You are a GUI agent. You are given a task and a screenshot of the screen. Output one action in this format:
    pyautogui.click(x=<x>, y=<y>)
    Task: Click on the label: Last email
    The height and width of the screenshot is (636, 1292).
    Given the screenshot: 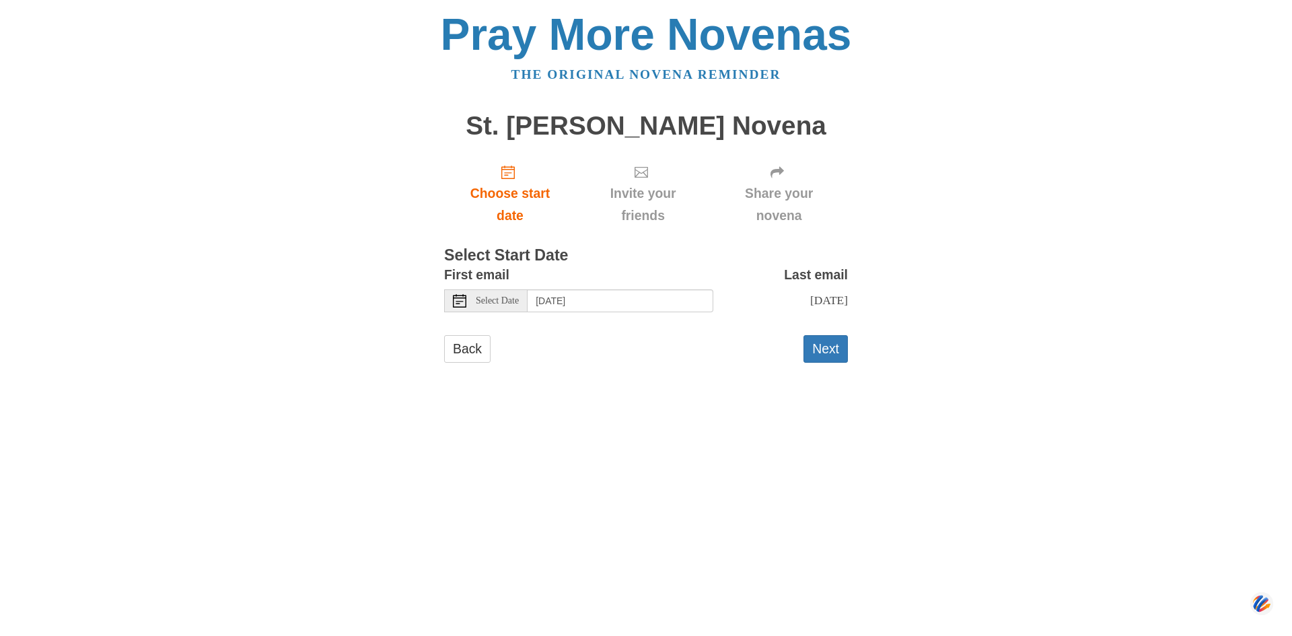 What is the action you would take?
    pyautogui.click(x=816, y=275)
    